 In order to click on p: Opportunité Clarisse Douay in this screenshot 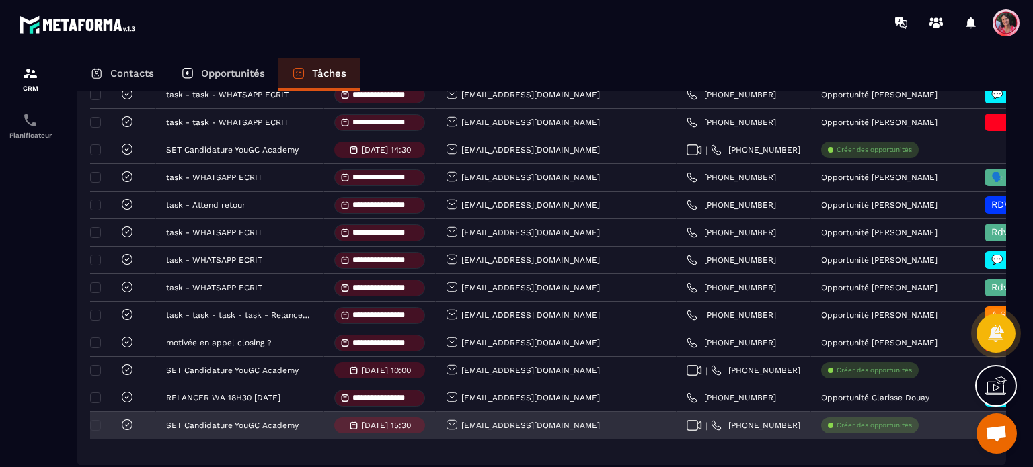, I will do `click(875, 398)`.